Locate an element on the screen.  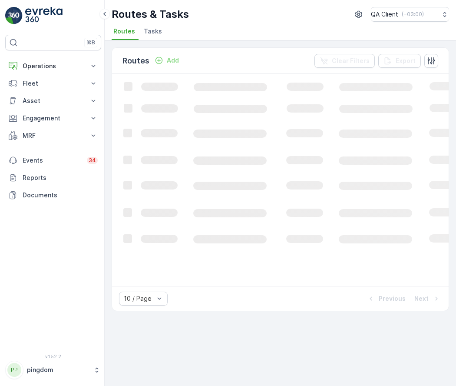
p: pingdom is located at coordinates (58, 370).